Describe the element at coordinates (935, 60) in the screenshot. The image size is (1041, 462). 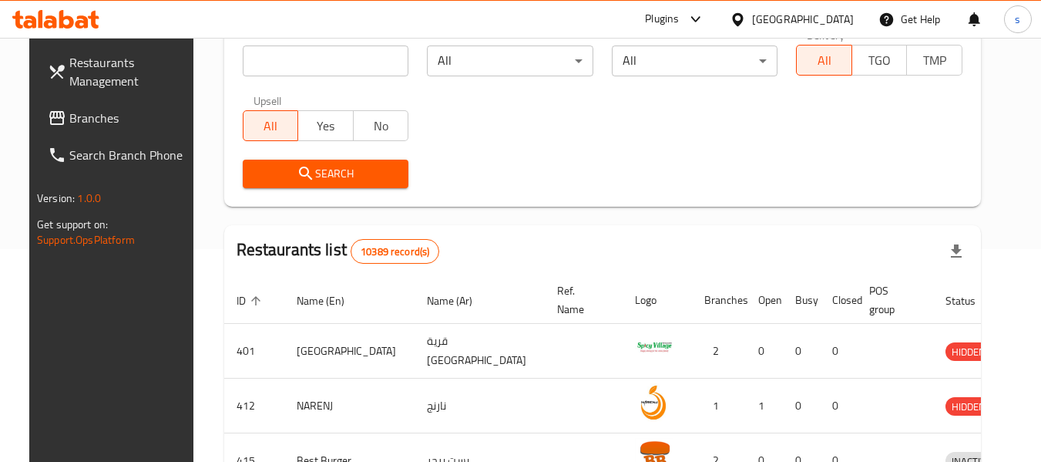
I see `span: TMP` at that location.